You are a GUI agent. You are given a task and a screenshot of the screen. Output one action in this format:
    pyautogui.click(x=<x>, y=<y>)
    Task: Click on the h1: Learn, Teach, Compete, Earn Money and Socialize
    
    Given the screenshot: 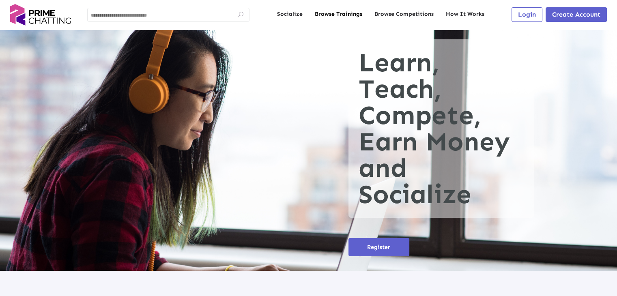 What is the action you would take?
    pyautogui.click(x=441, y=129)
    